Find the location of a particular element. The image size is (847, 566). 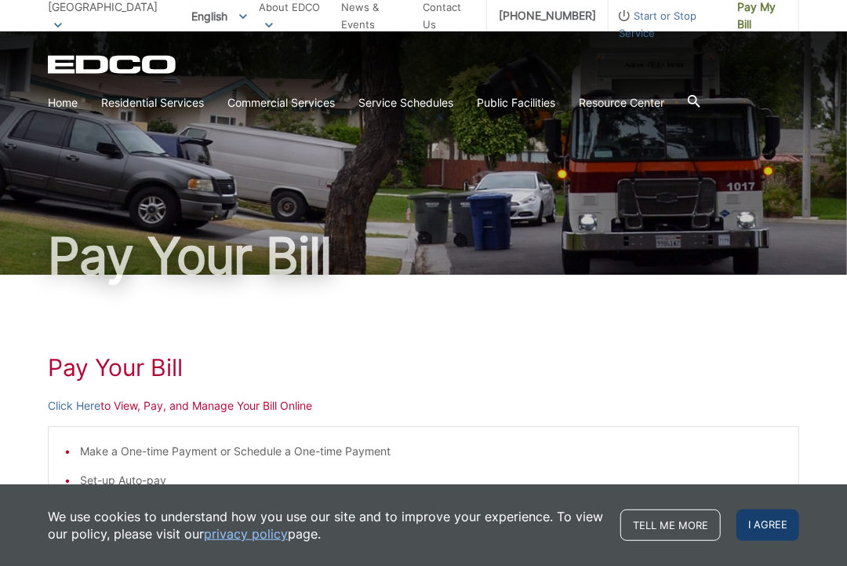

a: Tell me more is located at coordinates (671, 525).